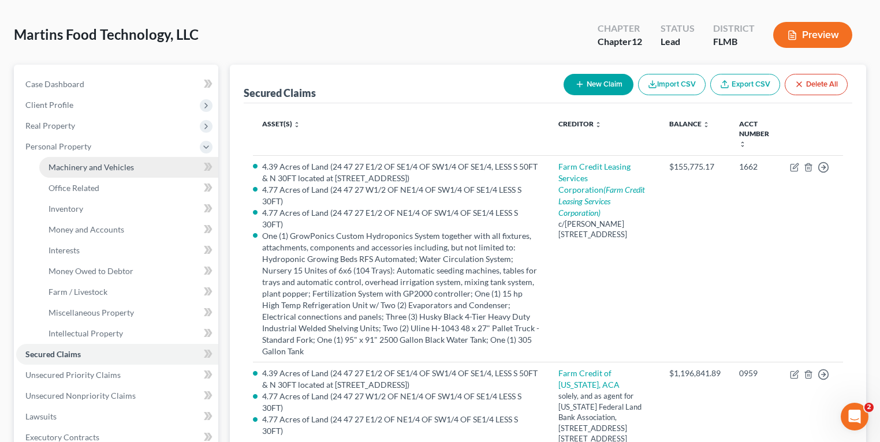  Describe the element at coordinates (80, 395) in the screenshot. I see `span: Unsecured Nonpriority Claims` at that location.